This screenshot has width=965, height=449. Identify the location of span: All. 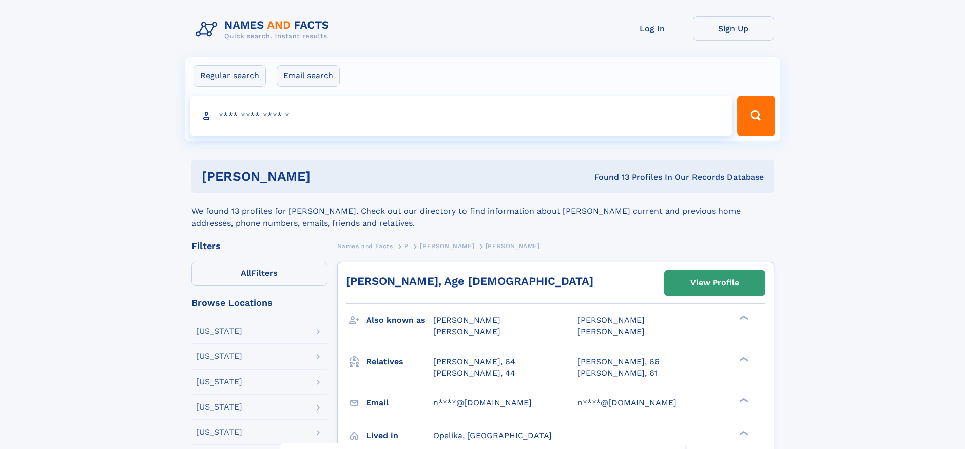
(246, 273).